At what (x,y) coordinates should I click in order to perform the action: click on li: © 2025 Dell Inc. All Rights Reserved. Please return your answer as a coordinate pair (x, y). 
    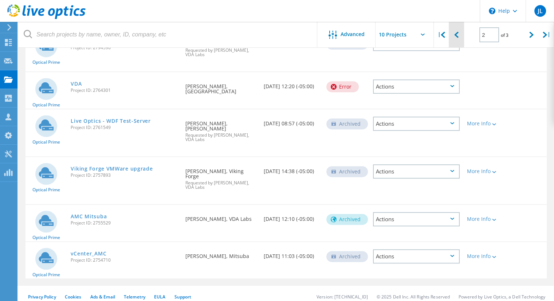
    Looking at the image, I should click on (413, 296).